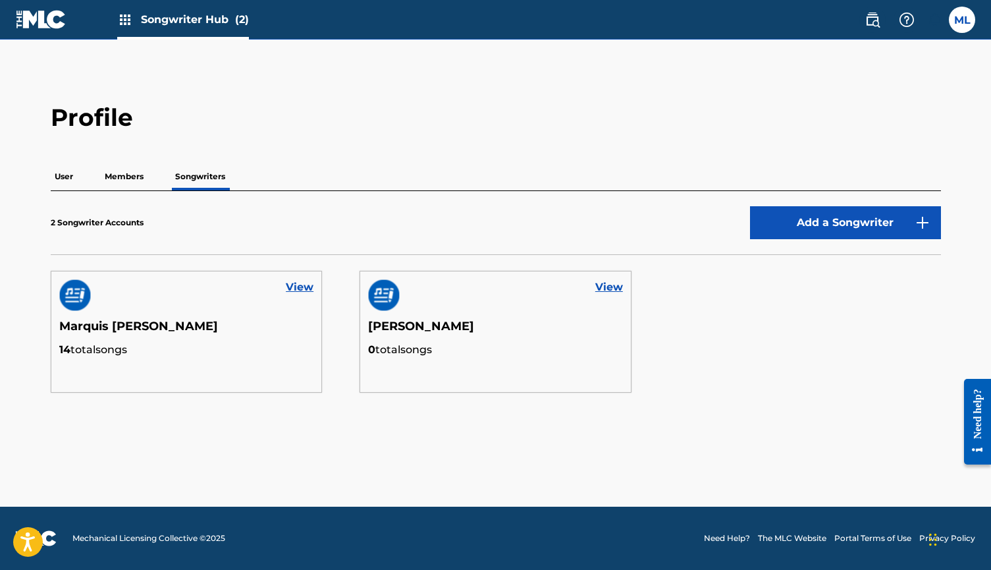  Describe the element at coordinates (933, 540) in the screenshot. I see `div: Drag` at that location.